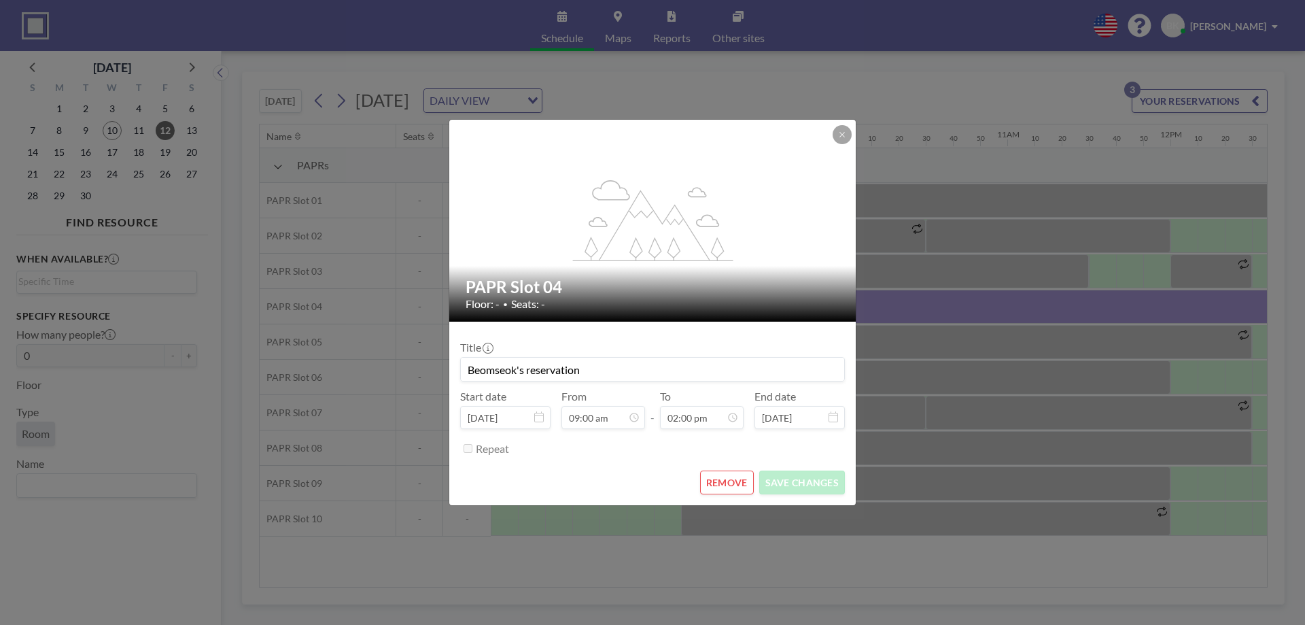 Image resolution: width=1305 pixels, height=625 pixels. I want to click on label: From, so click(574, 396).